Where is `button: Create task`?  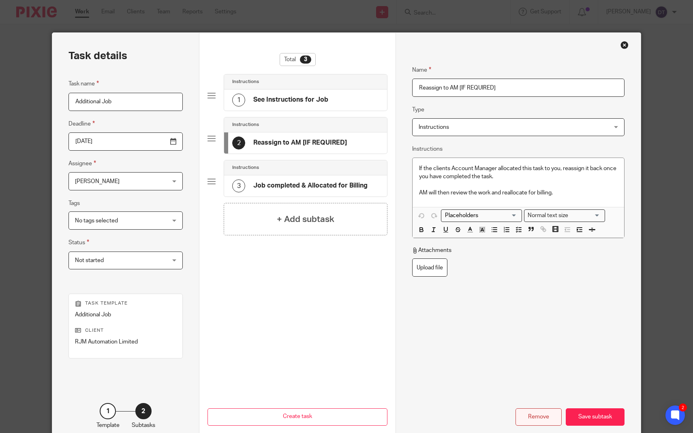 button: Create task is located at coordinates (297, 417).